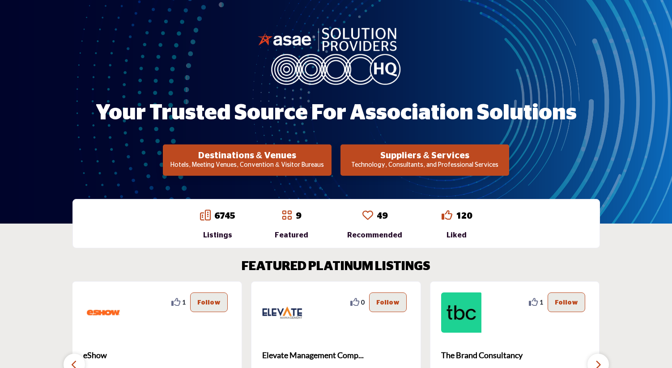 The image size is (672, 368). What do you see at coordinates (247, 156) in the screenshot?
I see `h2: Destinations & Venues` at bounding box center [247, 156].